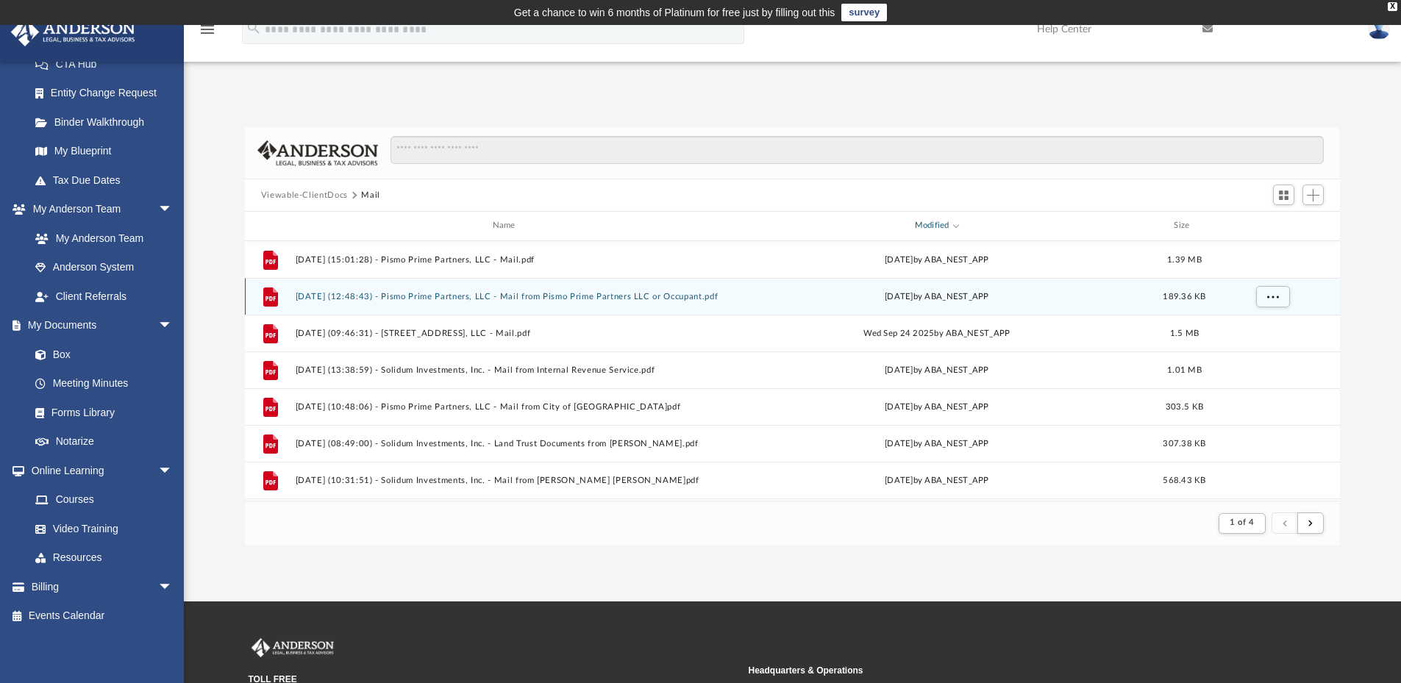 The image size is (1401, 683). I want to click on a: Courses, so click(104, 500).